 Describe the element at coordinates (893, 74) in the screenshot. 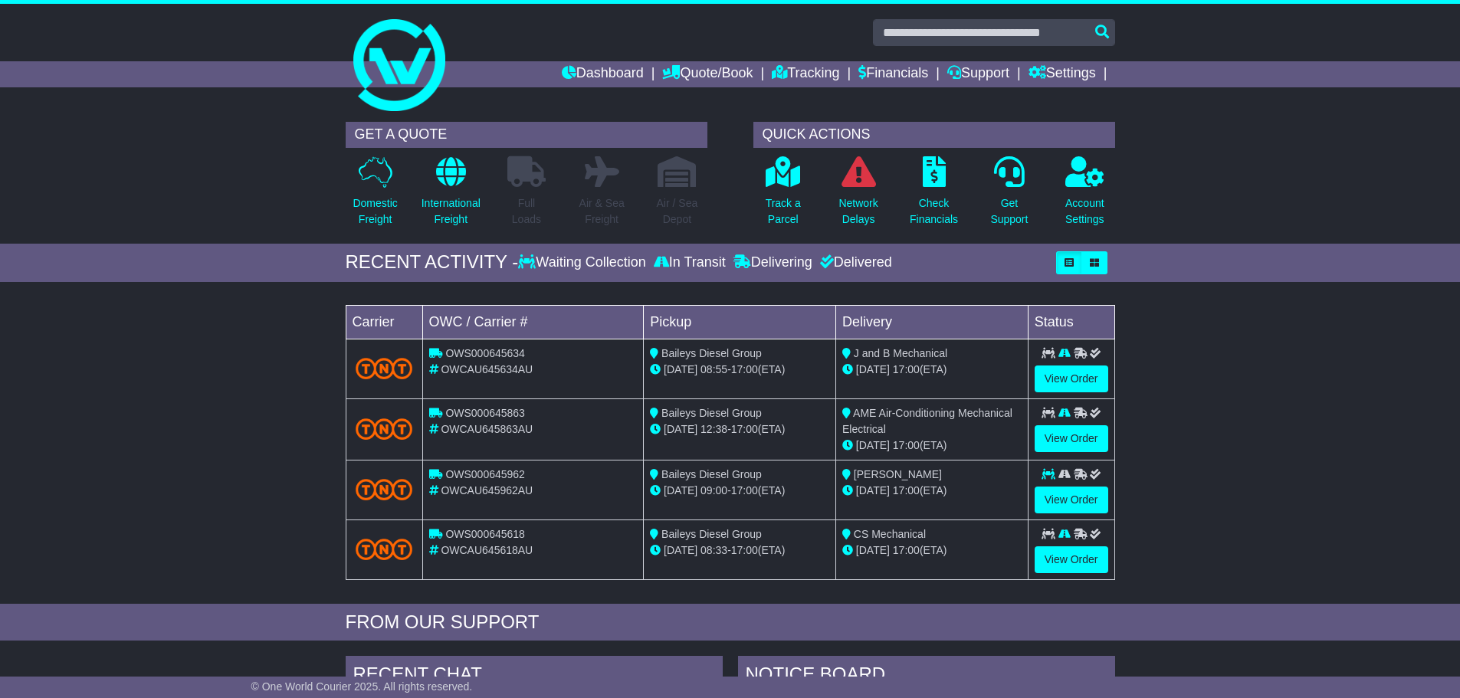

I see `a: Financials` at that location.